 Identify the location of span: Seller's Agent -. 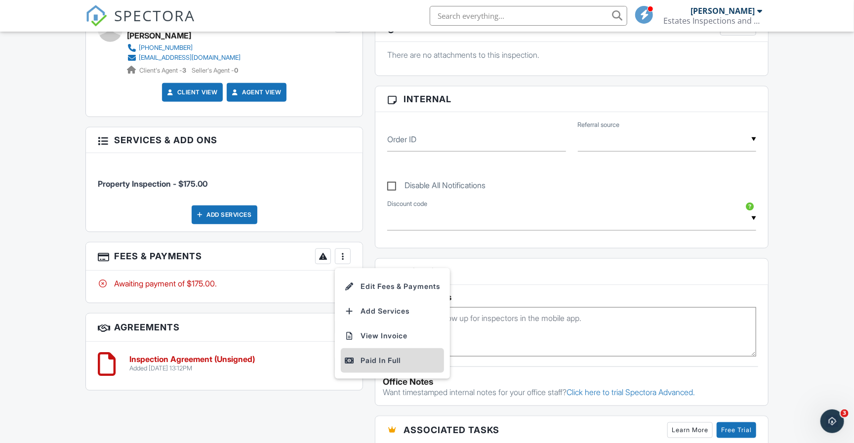
(215, 70).